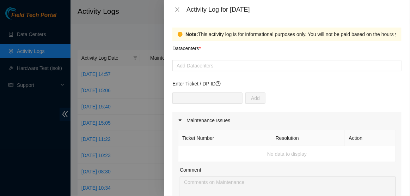  I want to click on strong: Note:, so click(192, 34).